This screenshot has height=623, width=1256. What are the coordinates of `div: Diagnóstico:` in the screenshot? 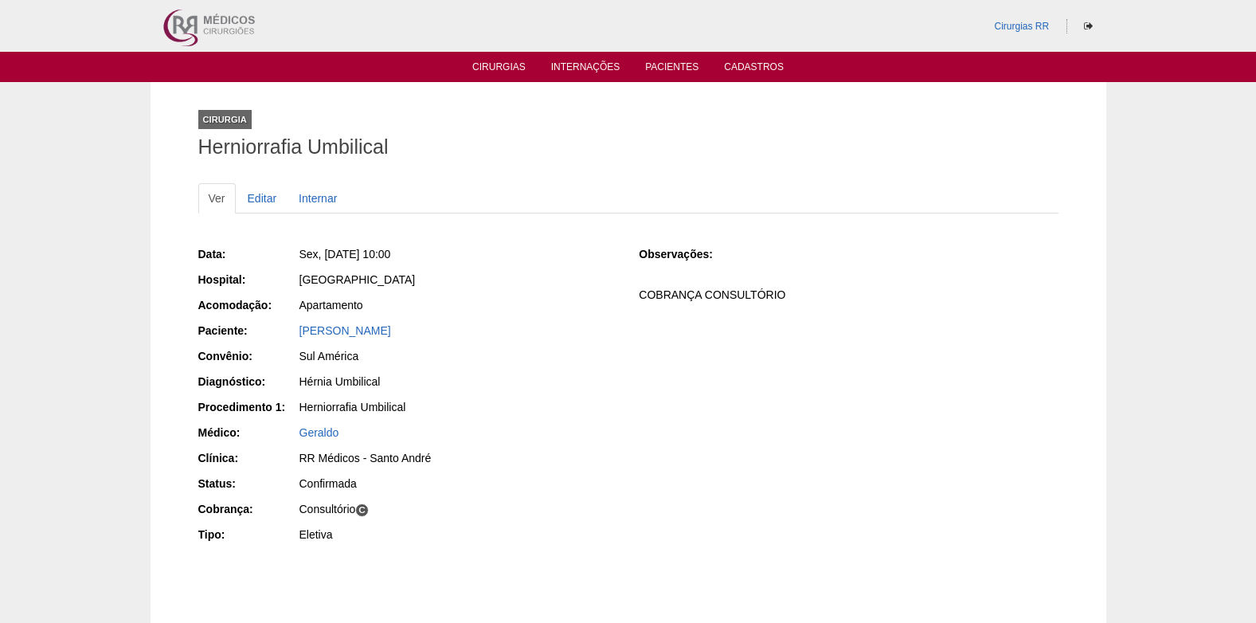 It's located at (248, 382).